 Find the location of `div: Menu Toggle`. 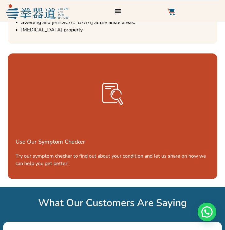

div: Menu Toggle is located at coordinates (117, 11).